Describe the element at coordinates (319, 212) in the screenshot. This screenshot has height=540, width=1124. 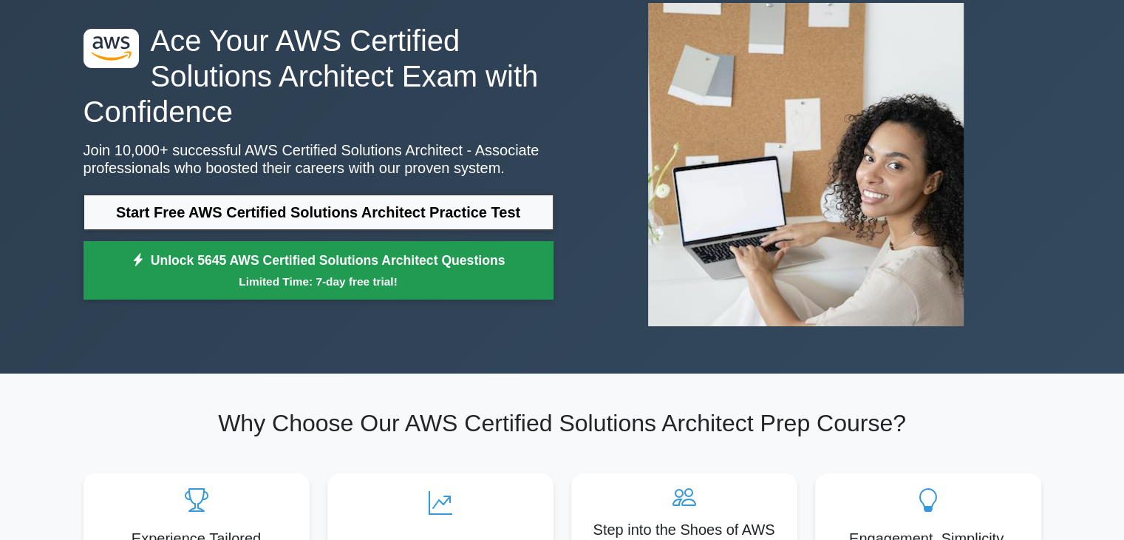
I see `a: Start Free AWS Certified Solutions Architect Practice Test` at that location.